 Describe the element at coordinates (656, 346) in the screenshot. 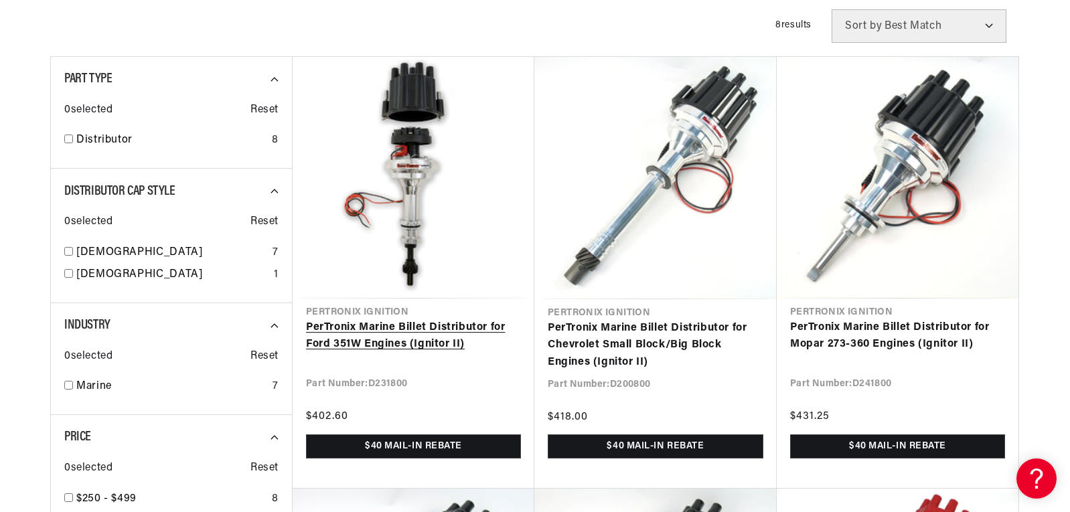

I see `a: PerTronix Marine Billet Distributor for Chevrolet Small Block/Big Block Engines (Ignitor II)` at that location.